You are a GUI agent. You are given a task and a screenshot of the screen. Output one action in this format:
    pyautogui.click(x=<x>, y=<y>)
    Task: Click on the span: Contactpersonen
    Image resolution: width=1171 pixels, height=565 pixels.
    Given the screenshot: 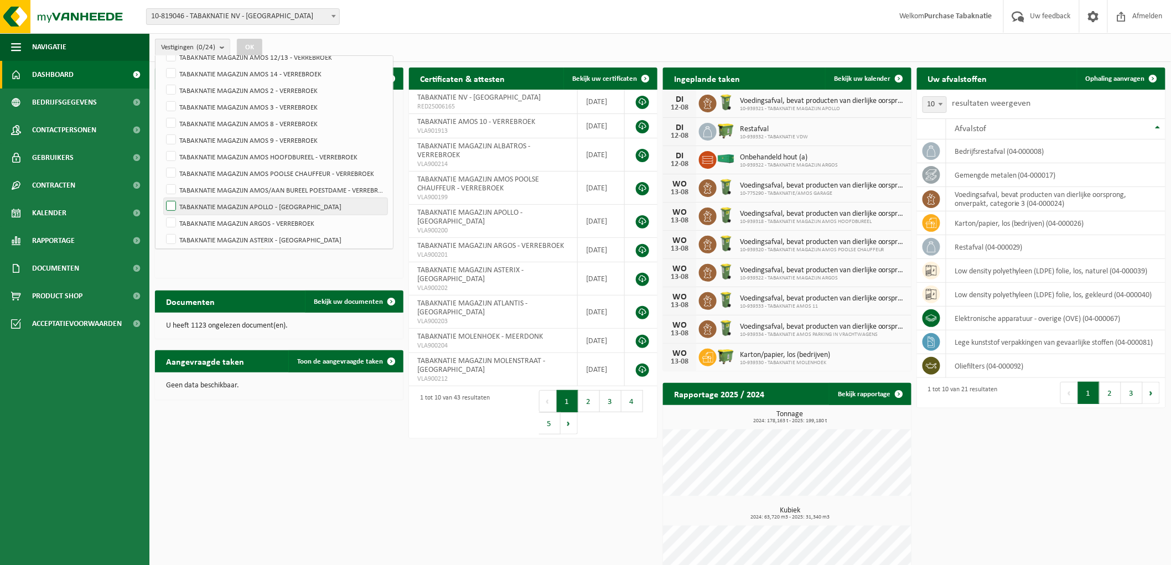 What is the action you would take?
    pyautogui.click(x=64, y=130)
    